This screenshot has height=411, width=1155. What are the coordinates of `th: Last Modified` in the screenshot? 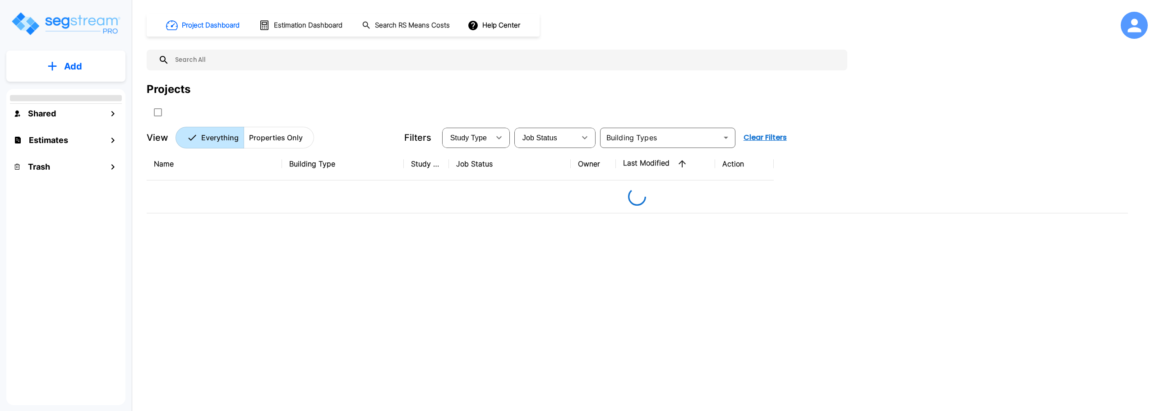 It's located at (665, 164).